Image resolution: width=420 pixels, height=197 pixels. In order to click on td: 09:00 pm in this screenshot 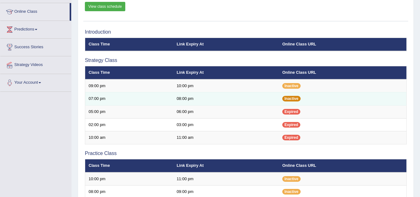, I will do `click(129, 86)`.